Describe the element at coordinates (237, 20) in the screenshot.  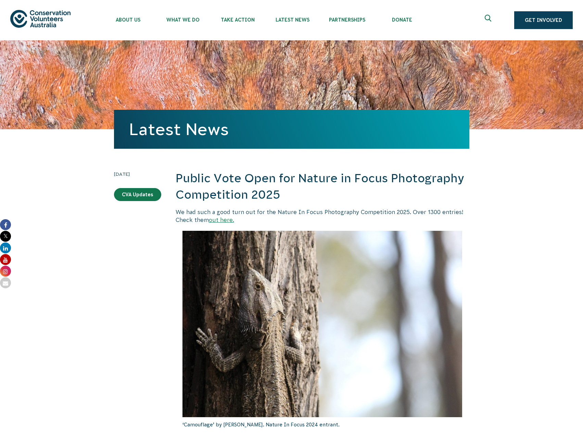
I see `span: Take Action` at that location.